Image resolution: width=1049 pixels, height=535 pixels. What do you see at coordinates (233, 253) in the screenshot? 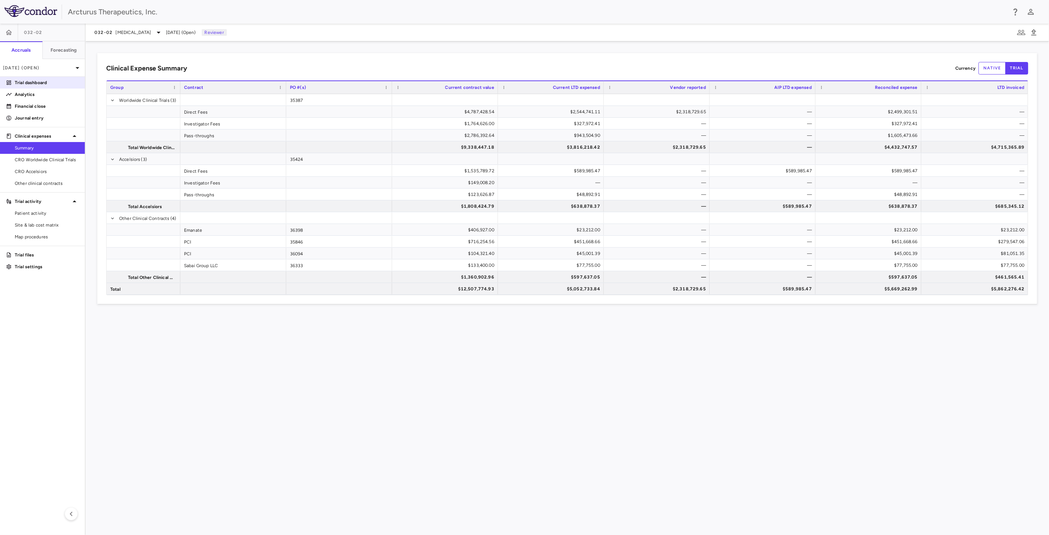
I see `div: PCI` at bounding box center [233, 253].